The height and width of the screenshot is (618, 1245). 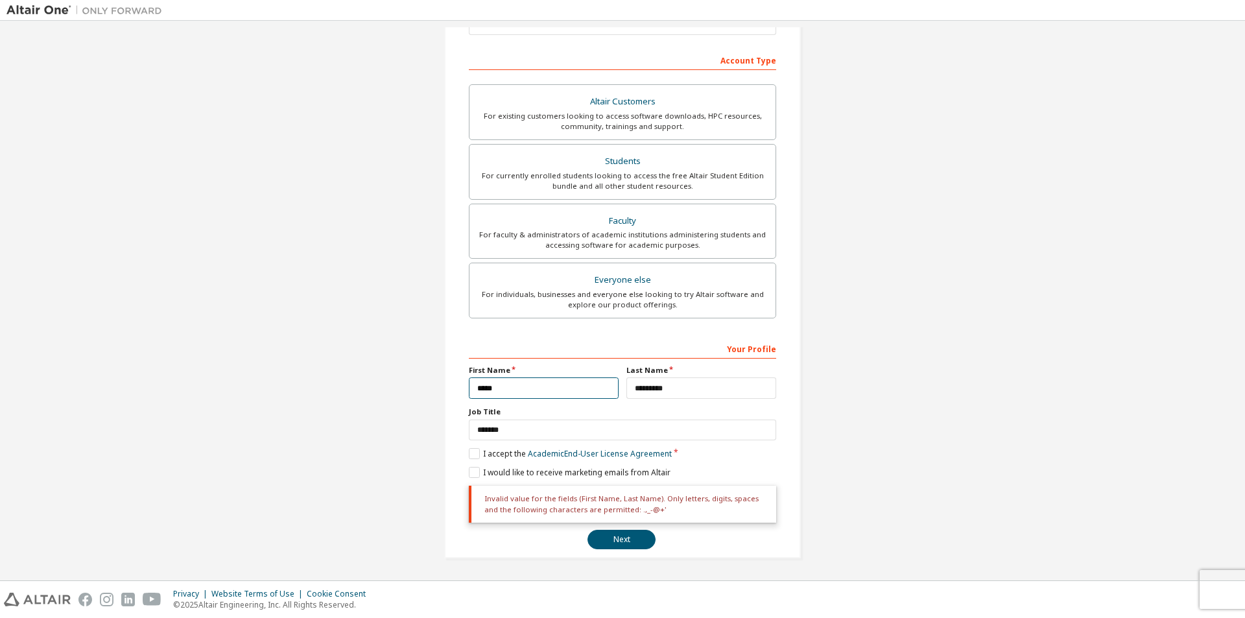 I want to click on div: Website Terms of Use, so click(x=259, y=594).